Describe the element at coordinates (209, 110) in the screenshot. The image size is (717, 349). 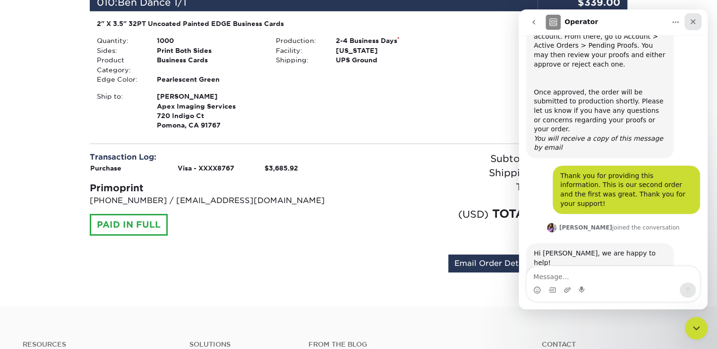
I see `strong: Pomona, CA 91767` at that location.